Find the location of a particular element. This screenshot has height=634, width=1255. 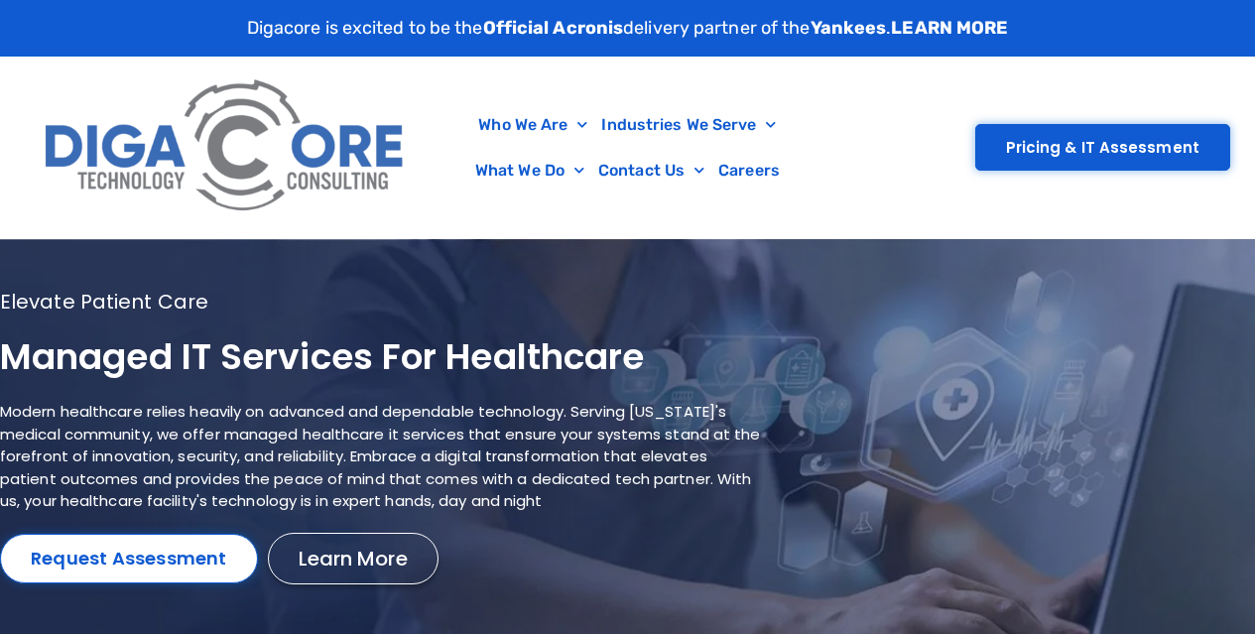

img: Digacore Logo is located at coordinates (225, 147).